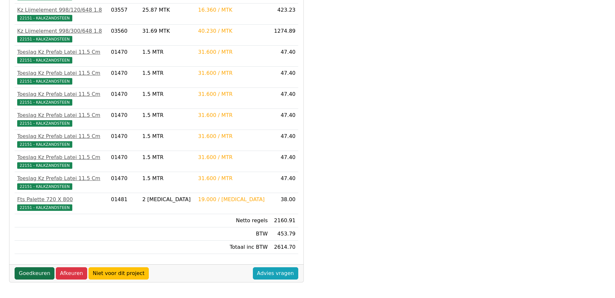  Describe the element at coordinates (284, 221) in the screenshot. I see `td: 2160.91` at that location.